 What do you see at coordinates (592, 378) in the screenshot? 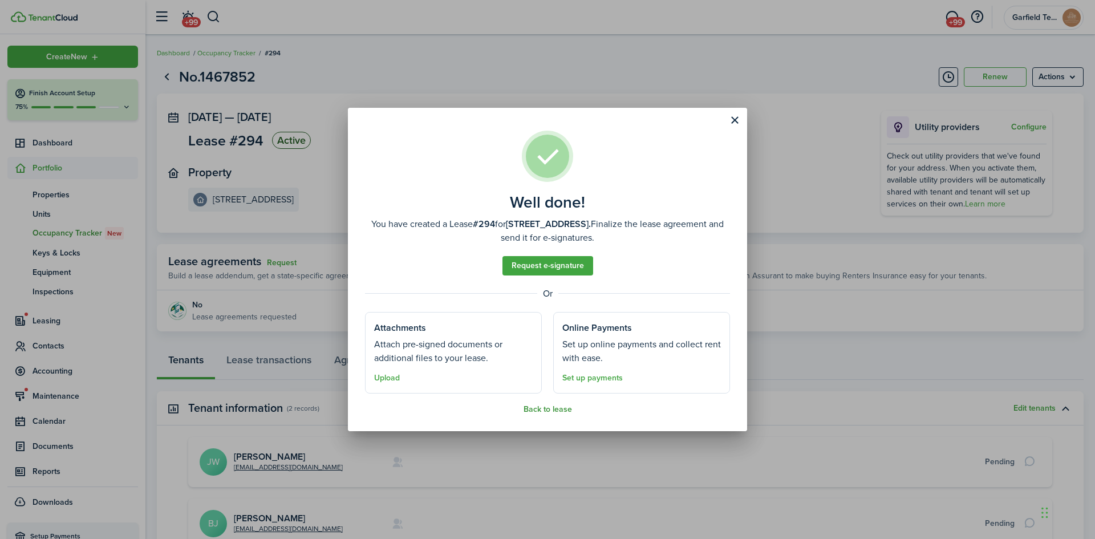
I see `a: Set up payments` at bounding box center [592, 378].